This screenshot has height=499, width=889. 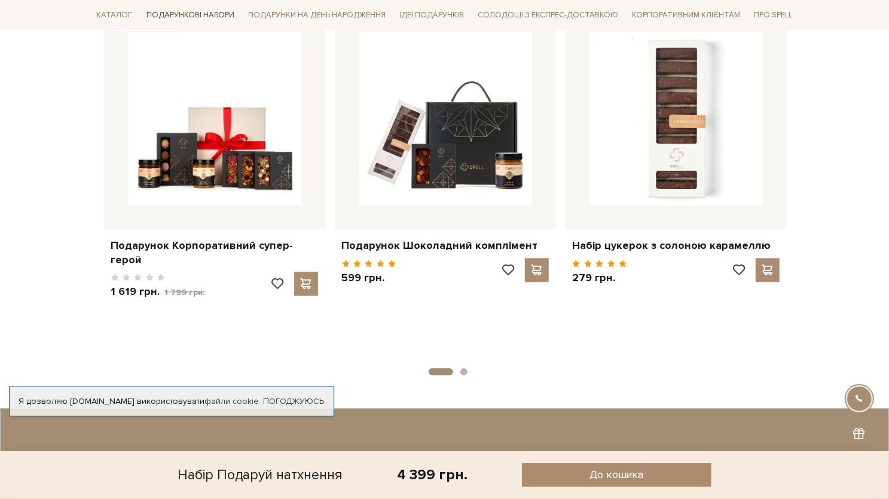 I want to click on a: Солодощі з експрес-доставкою, so click(x=548, y=15).